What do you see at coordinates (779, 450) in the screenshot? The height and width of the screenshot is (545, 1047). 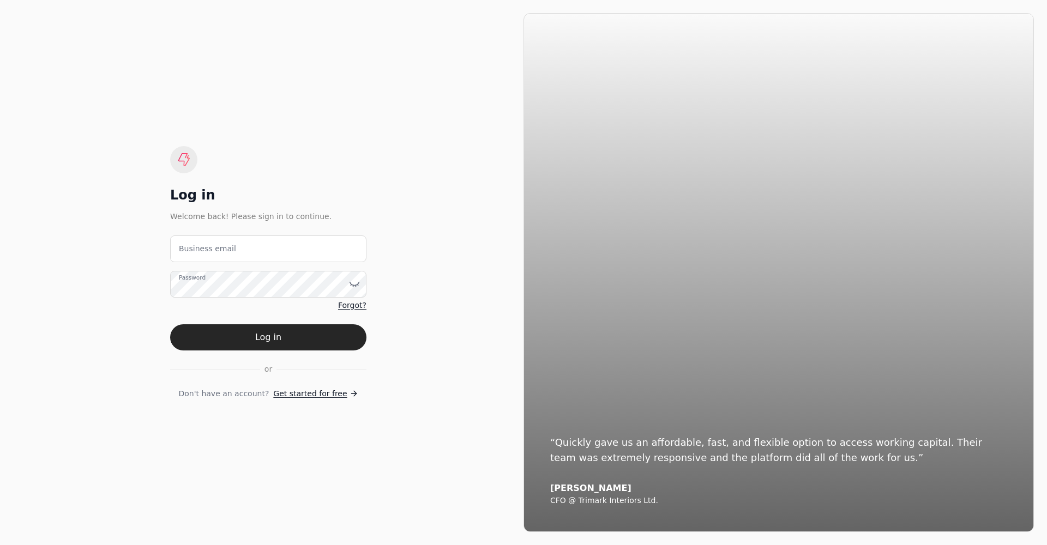 I see `div: “Quickly gave us an affordable, fast, and flexible option to access working capital. Their team w...` at bounding box center [779, 450].